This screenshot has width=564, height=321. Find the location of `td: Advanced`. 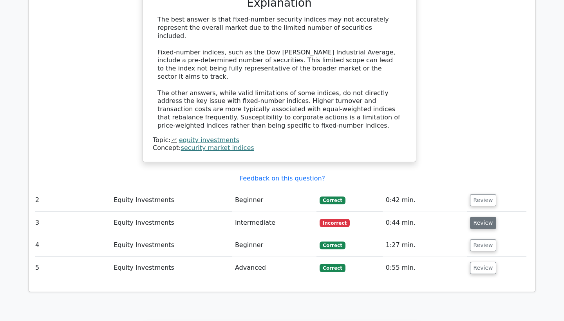

td: Advanced is located at coordinates (274, 268).